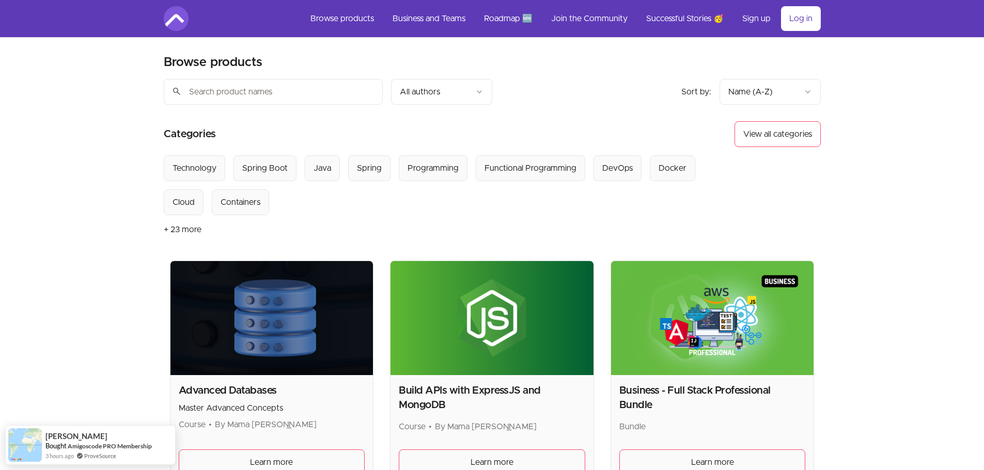 This screenshot has width=984, height=470. Describe the element at coordinates (696, 92) in the screenshot. I see `span: Sort by:` at that location.